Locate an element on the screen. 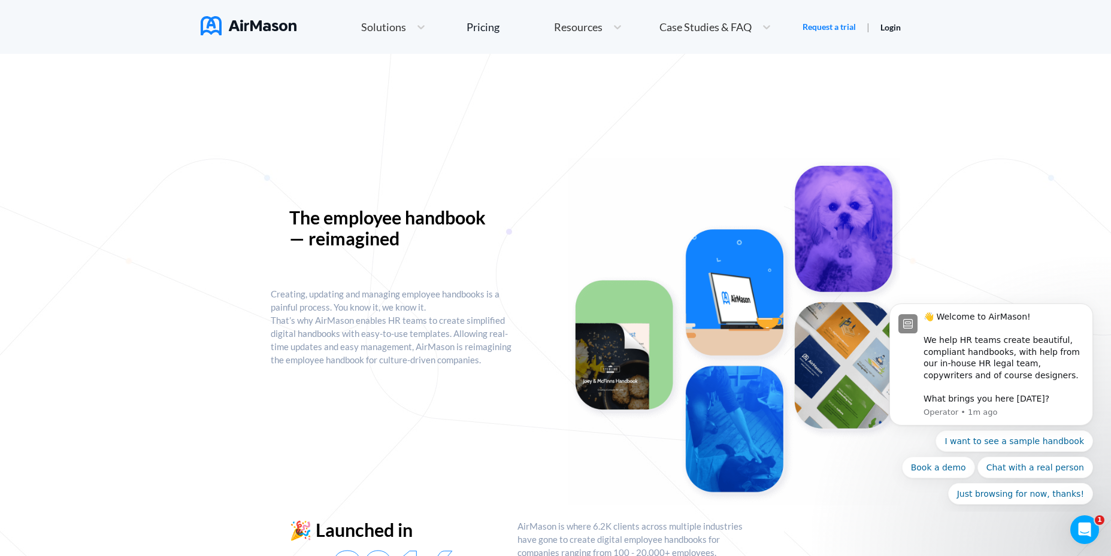  button: Quick reply: Book a demo is located at coordinates (67, 175).